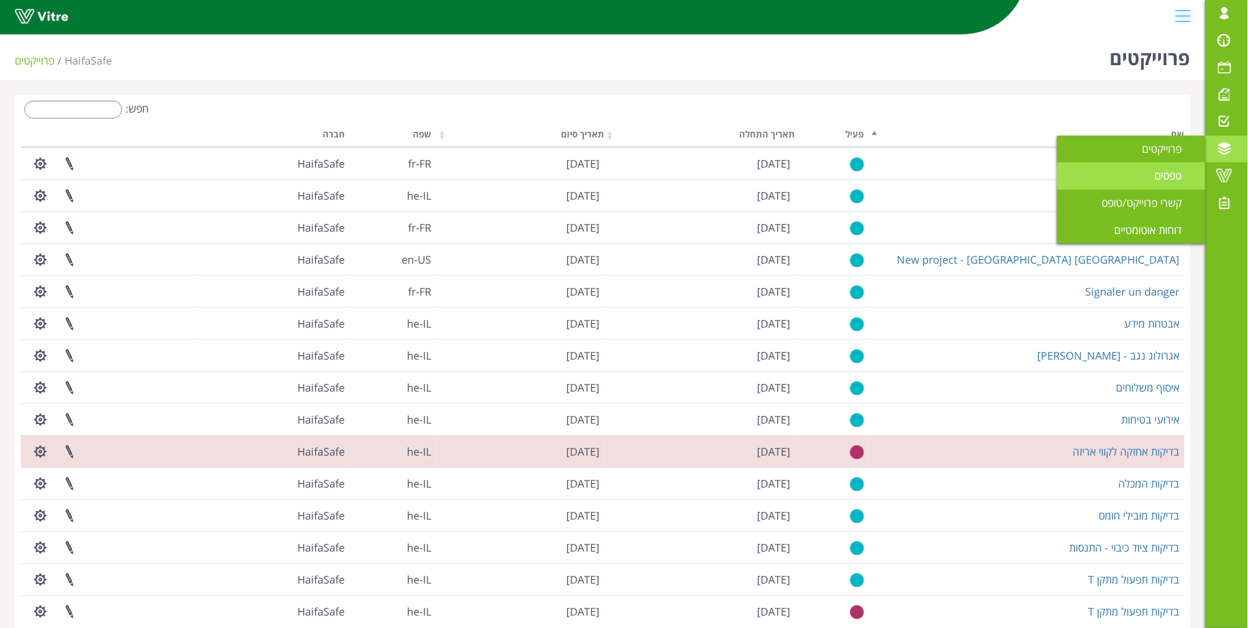  What do you see at coordinates (699, 136) in the screenshot?
I see `th: תאריך התחלה: activate to sort column ascending` at bounding box center [699, 136].